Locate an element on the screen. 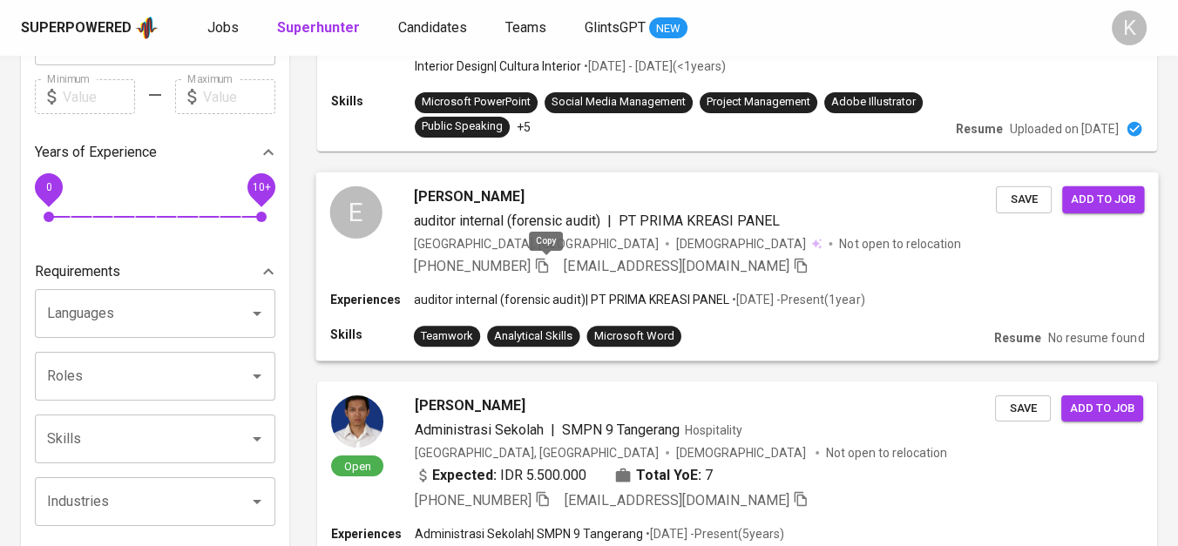 Image resolution: width=1178 pixels, height=546 pixels. span: SMPN 9 Tangerang is located at coordinates (621, 430).